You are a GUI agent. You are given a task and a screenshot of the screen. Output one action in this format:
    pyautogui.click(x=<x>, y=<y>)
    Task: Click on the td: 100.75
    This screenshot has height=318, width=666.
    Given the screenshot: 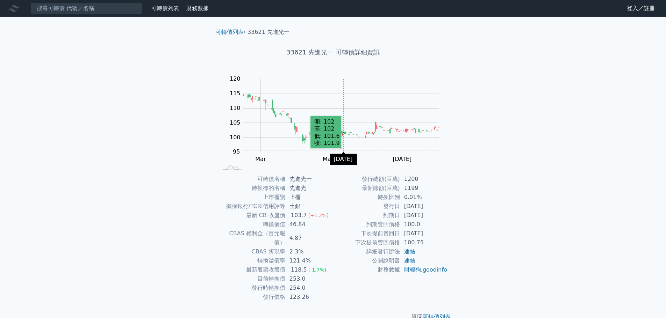 What is the action you would take?
    pyautogui.click(x=424, y=243)
    